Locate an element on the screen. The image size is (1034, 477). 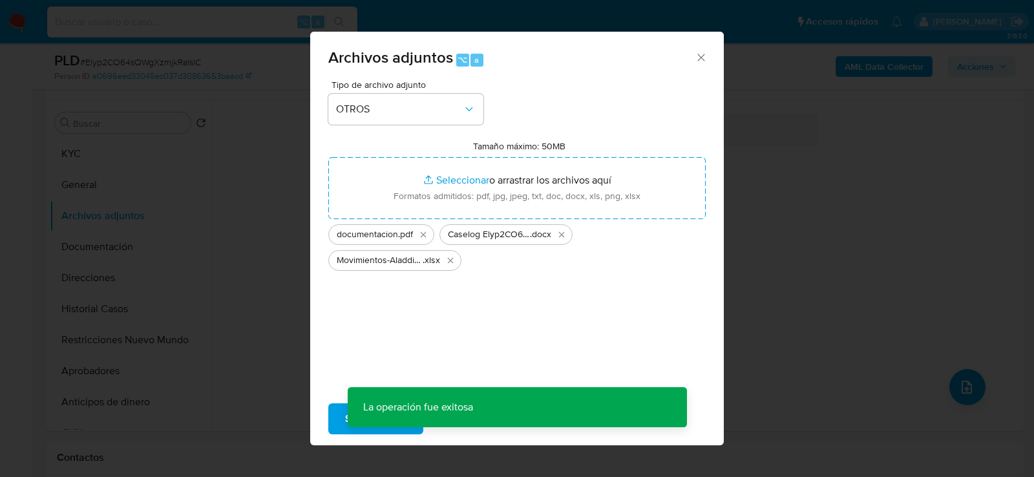
span: a is located at coordinates (476, 59).